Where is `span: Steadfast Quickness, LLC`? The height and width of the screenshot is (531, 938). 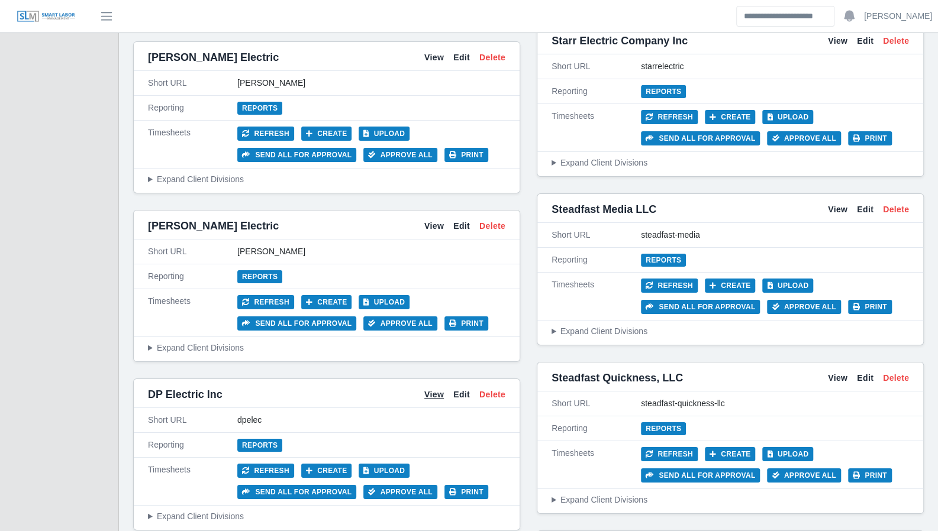 span: Steadfast Quickness, LLC is located at coordinates (617, 378).